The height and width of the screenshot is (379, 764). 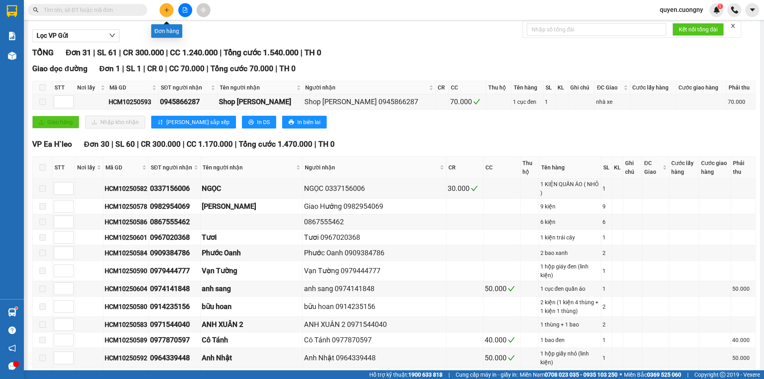 What do you see at coordinates (175, 237) in the screenshot?
I see `td: 0967020368` at bounding box center [175, 237].